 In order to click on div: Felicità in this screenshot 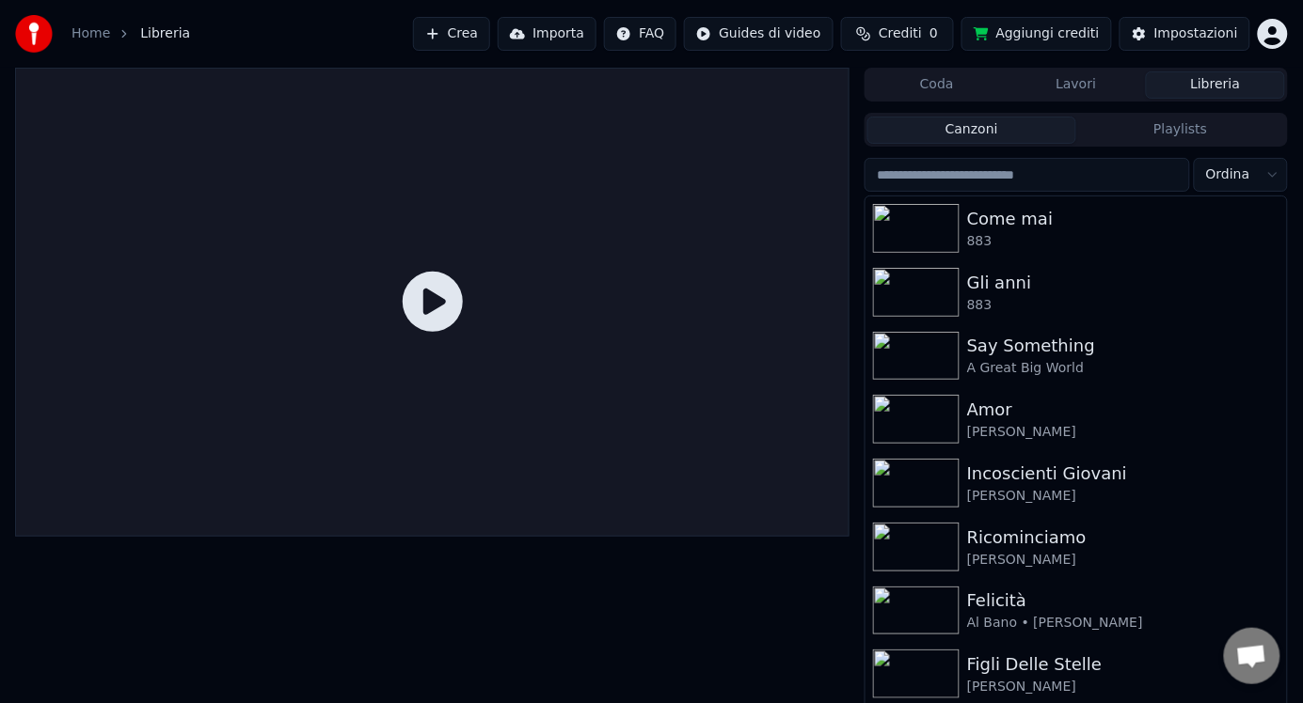, I will do `click(1123, 601)`.